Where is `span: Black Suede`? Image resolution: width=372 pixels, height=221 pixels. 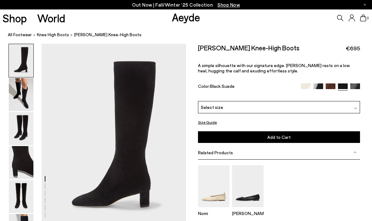
span: Black Suede is located at coordinates (222, 86).